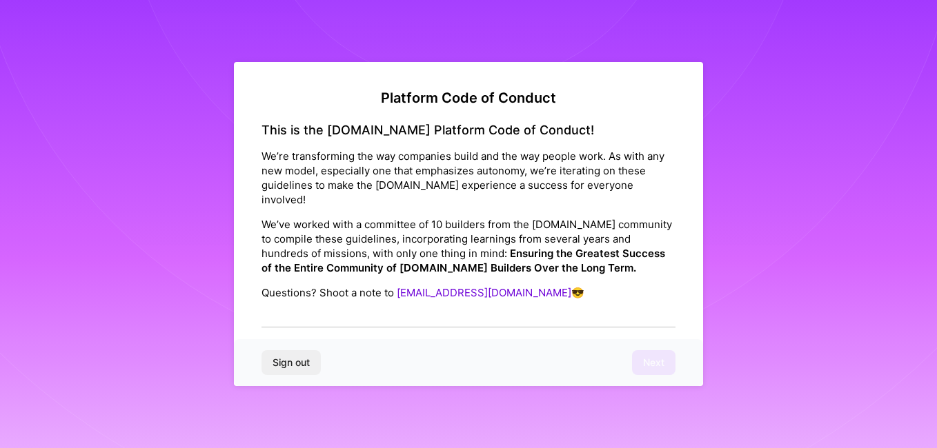 This screenshot has width=937, height=448. What do you see at coordinates (468, 98) in the screenshot?
I see `h2: Platform Code of Conduct` at bounding box center [468, 98].